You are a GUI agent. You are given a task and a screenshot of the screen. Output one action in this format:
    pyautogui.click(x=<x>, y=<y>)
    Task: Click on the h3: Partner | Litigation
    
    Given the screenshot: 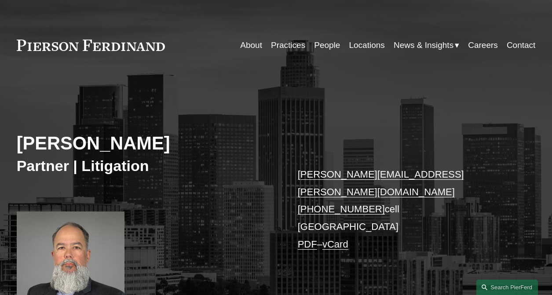 What is the action you would take?
    pyautogui.click(x=146, y=166)
    